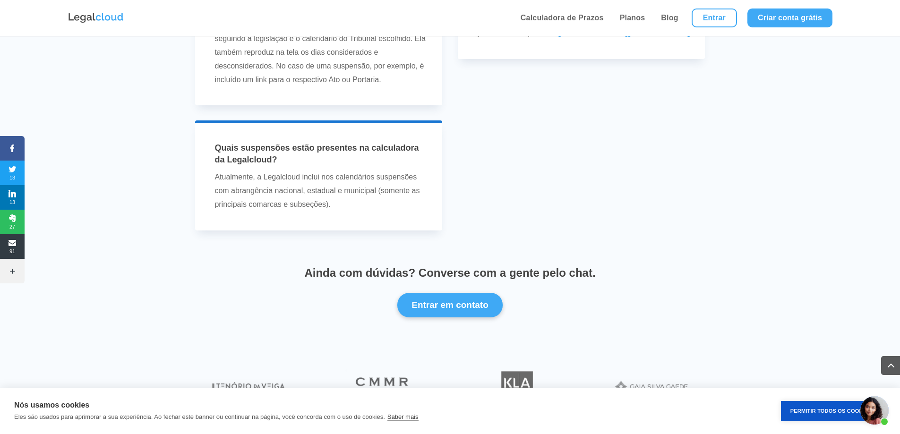 The width and height of the screenshot is (900, 434). What do you see at coordinates (322, 46) in the screenshot?
I see `p: Após o preenchimento de alguns dados referentes ao prazo, a Calculadora de Prazos Processuais apr...` at bounding box center [322, 46].